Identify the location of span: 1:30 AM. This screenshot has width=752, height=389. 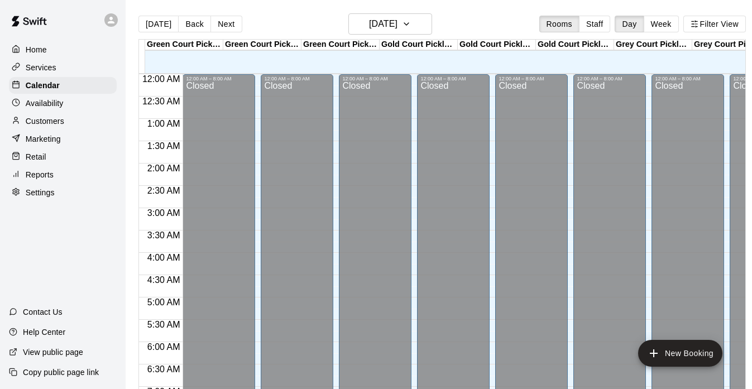
(164, 146).